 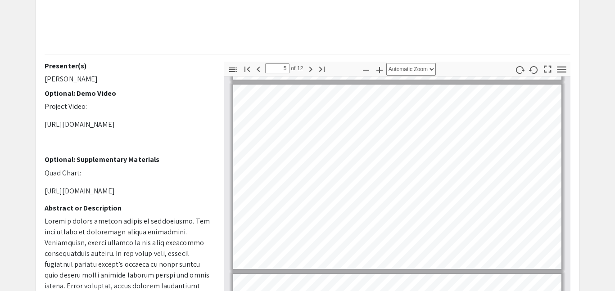 I want to click on p: Project Video:, so click(x=127, y=107).